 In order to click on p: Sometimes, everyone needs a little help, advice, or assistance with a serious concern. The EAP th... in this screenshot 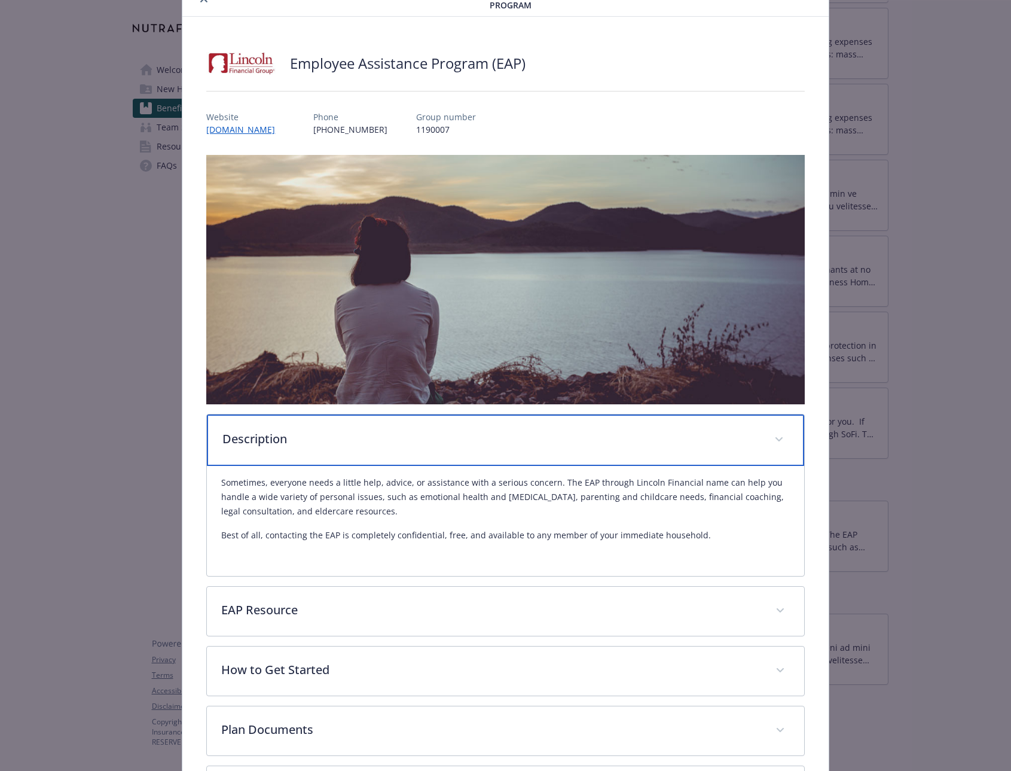, I will do `click(505, 497)`.